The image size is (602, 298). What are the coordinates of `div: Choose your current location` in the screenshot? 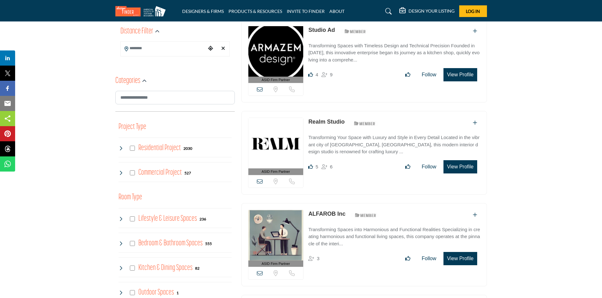 It's located at (210, 49).